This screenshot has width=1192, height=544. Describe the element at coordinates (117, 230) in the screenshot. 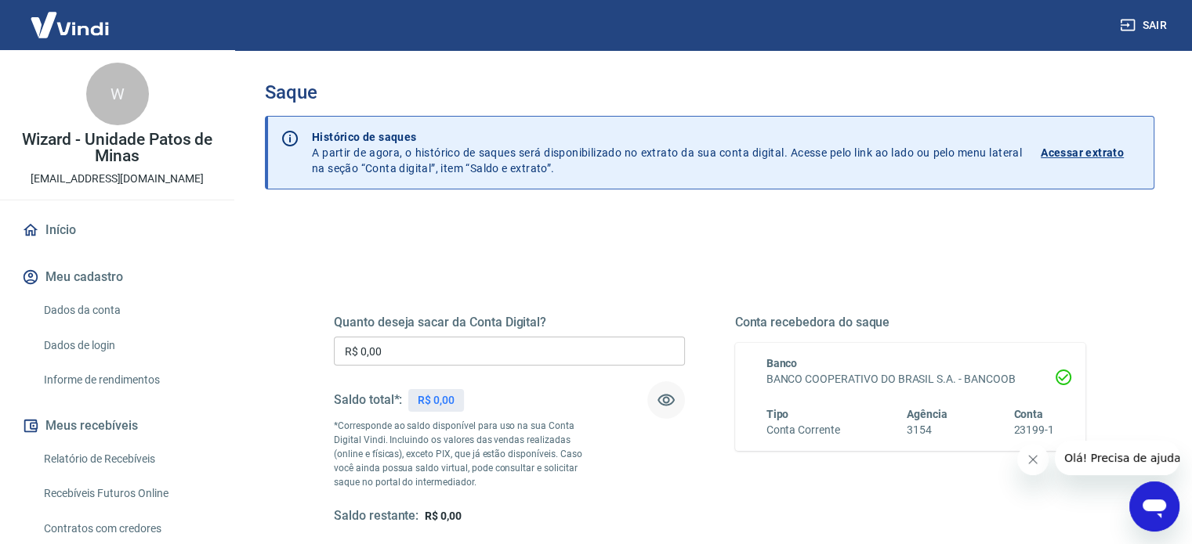

I see `a: Início` at that location.